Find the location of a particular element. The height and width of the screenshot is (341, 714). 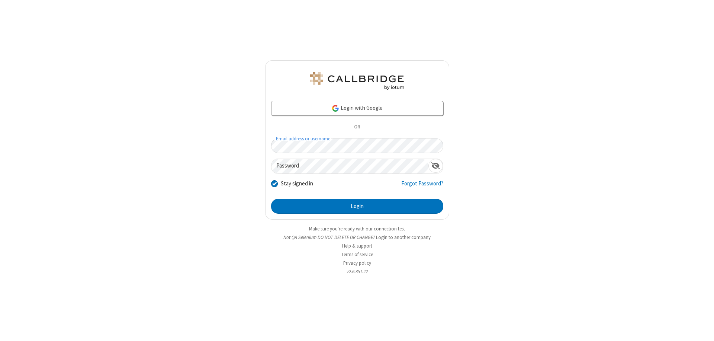

li: Not QA Selenium DO NOT DELETE OR CHANGE? is located at coordinates (357, 237).